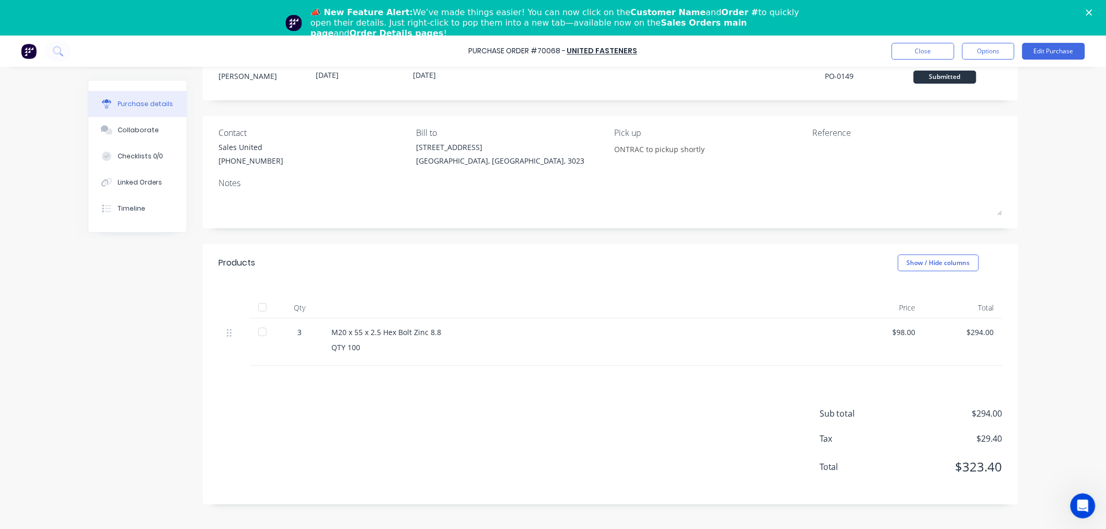  What do you see at coordinates (584, 332) in the screenshot?
I see `div: M20 x 55 x 2.5 Hex Bolt Zinc 8.8` at bounding box center [584, 332].